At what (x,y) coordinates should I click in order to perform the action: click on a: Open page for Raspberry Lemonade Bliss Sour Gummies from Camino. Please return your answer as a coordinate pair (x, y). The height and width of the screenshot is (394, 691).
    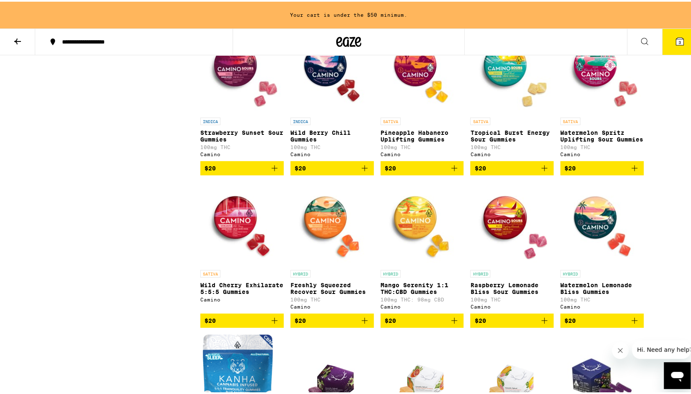
    Looking at the image, I should click on (512, 246).